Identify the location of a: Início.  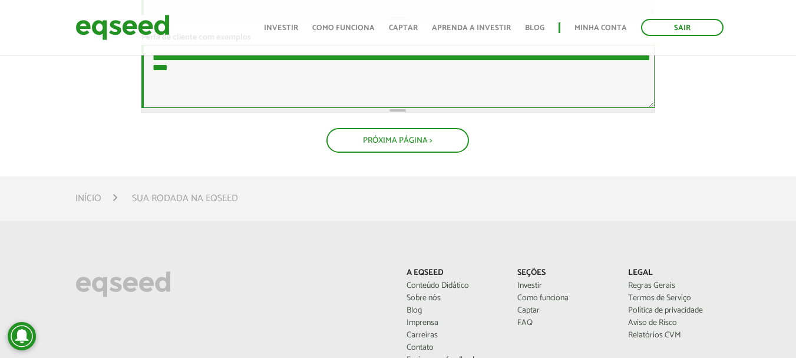
(88, 199).